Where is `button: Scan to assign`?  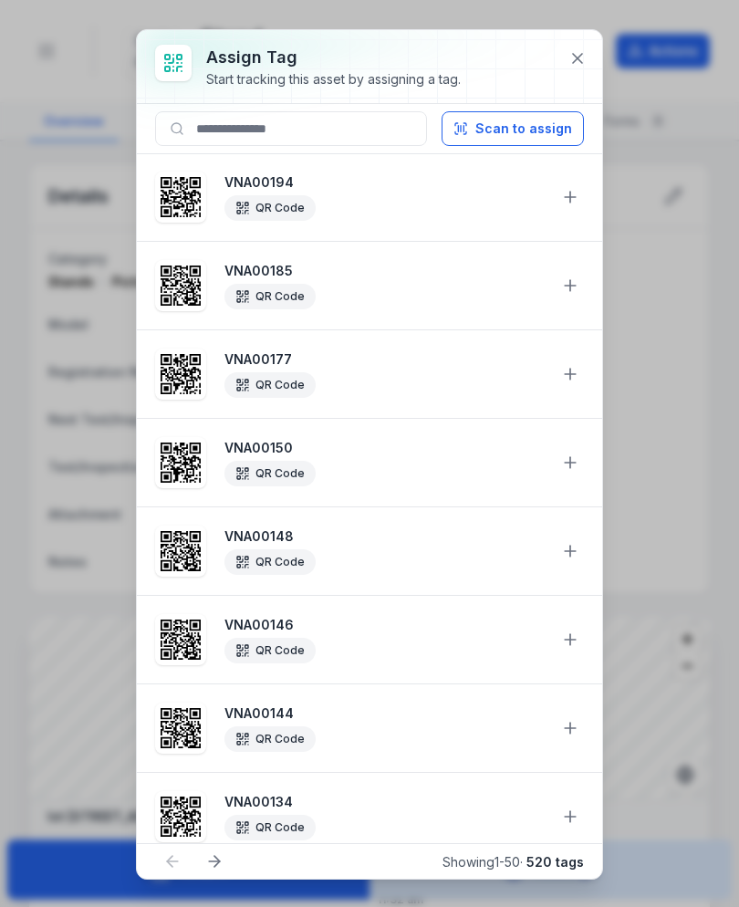
button: Scan to assign is located at coordinates (513, 129).